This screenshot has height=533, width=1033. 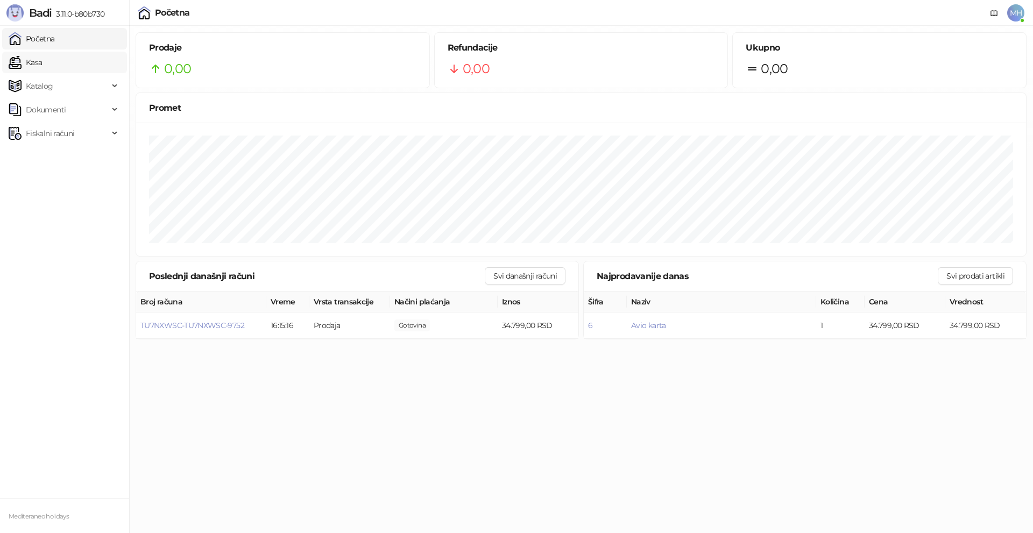 What do you see at coordinates (192, 326) in the screenshot?
I see `span: TU7NXWSC-TU7NXWSC-9752` at bounding box center [192, 326].